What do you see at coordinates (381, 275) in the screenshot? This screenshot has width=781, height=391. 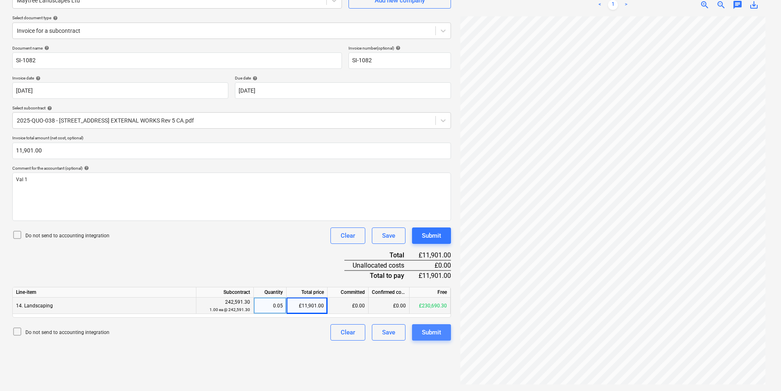 I see `div: Total to pay` at bounding box center [381, 275].